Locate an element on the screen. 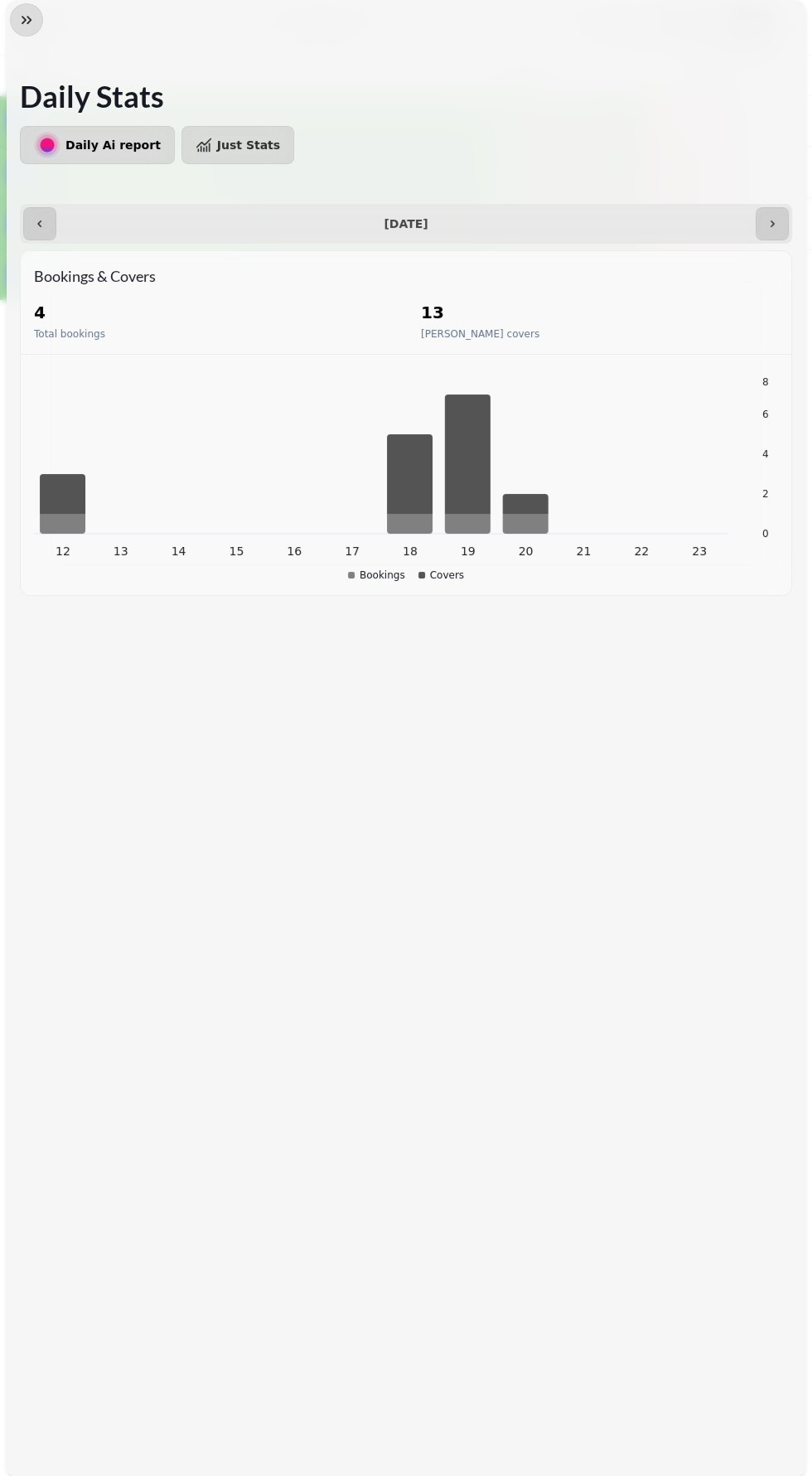 Image resolution: width=812 pixels, height=1476 pixels. div: Bookings is located at coordinates (376, 575).